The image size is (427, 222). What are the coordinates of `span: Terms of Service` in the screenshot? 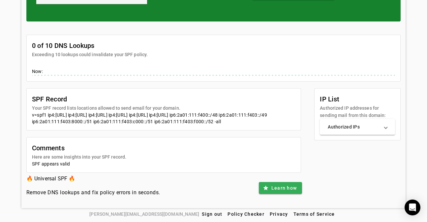 It's located at (315, 214).